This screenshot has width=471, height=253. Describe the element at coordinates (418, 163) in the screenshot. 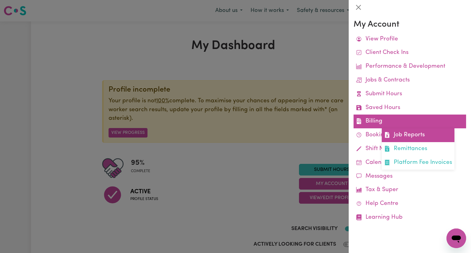

I see `a: Platform Fee Invoices` at that location.